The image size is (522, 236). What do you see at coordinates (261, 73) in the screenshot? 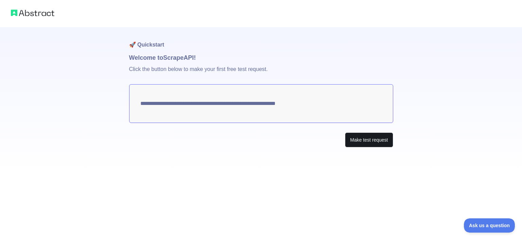
I see `p: Click the button below to make your first free test request.` at bounding box center [261, 73].